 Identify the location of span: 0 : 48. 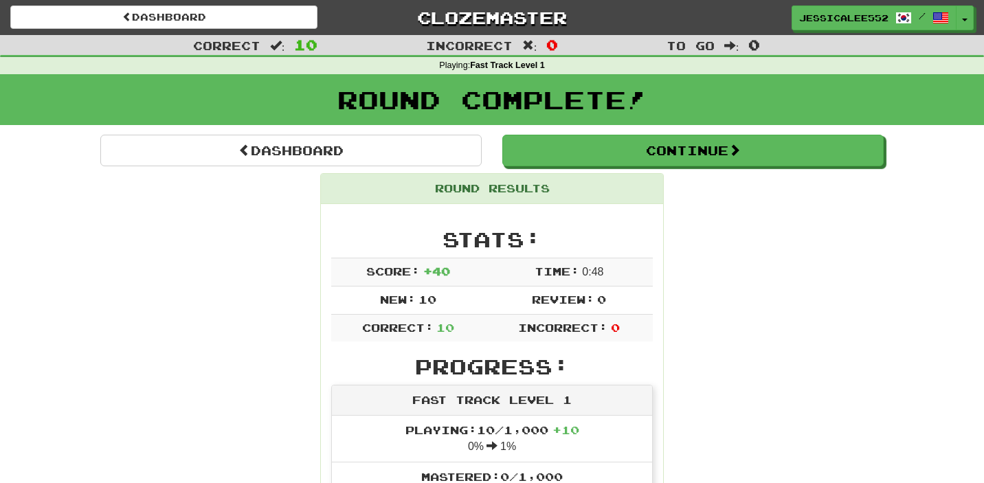
(592, 271).